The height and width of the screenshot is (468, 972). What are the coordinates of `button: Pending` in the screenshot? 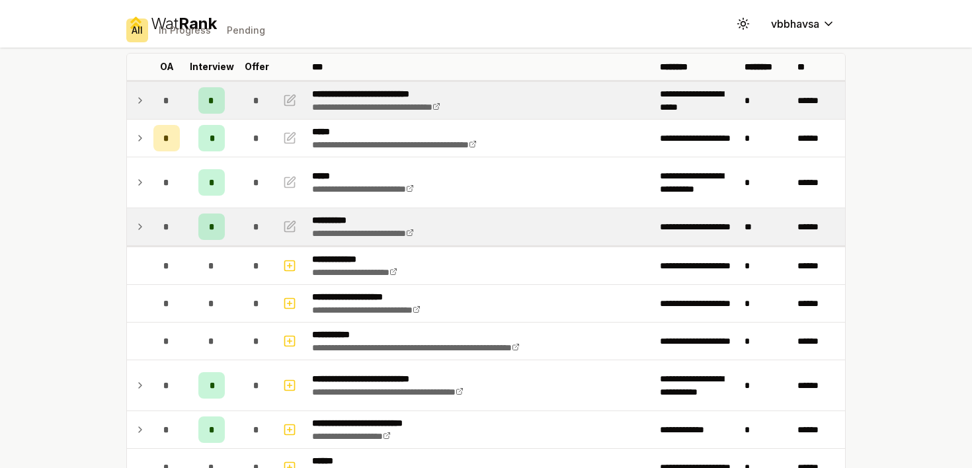 It's located at (246, 30).